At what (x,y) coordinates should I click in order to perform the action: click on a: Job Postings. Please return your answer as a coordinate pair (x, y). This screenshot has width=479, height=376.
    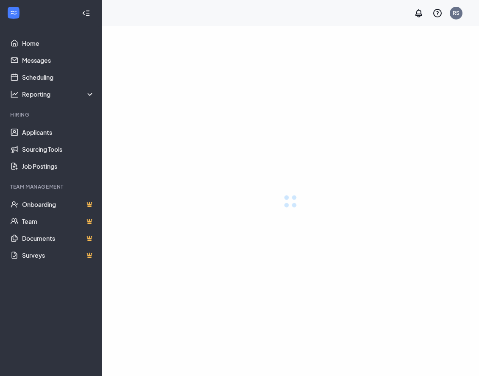
    Looking at the image, I should click on (58, 166).